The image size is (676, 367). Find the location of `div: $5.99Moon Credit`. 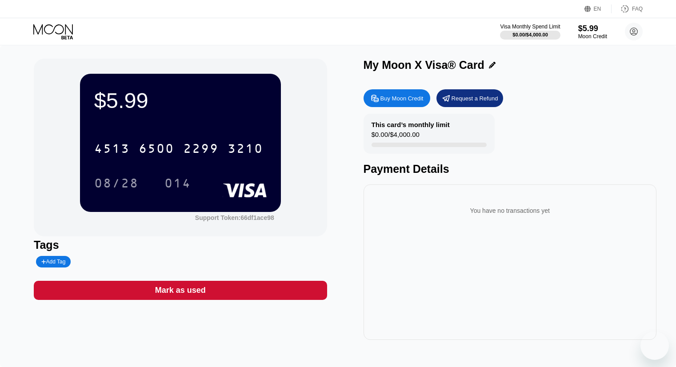

div: $5.99Moon Credit is located at coordinates (593, 32).